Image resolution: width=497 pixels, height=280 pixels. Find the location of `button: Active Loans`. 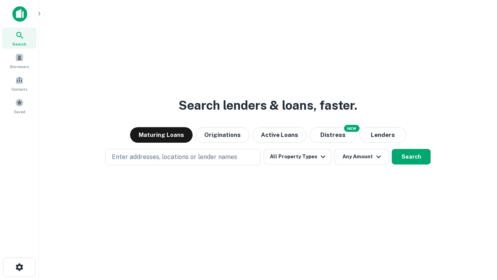

button: Active Loans is located at coordinates (280, 135).